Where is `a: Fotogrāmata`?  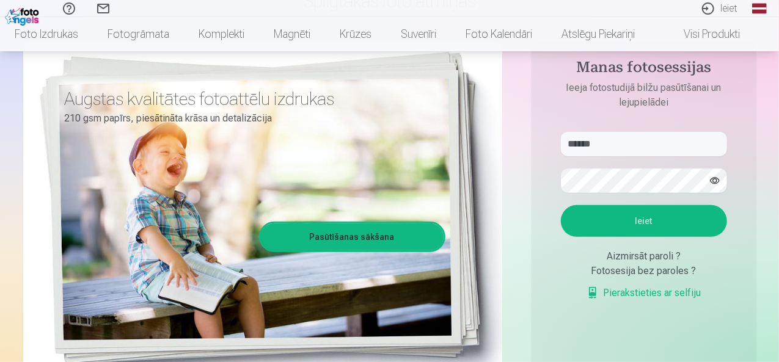 a: Fotogrāmata is located at coordinates (138, 34).